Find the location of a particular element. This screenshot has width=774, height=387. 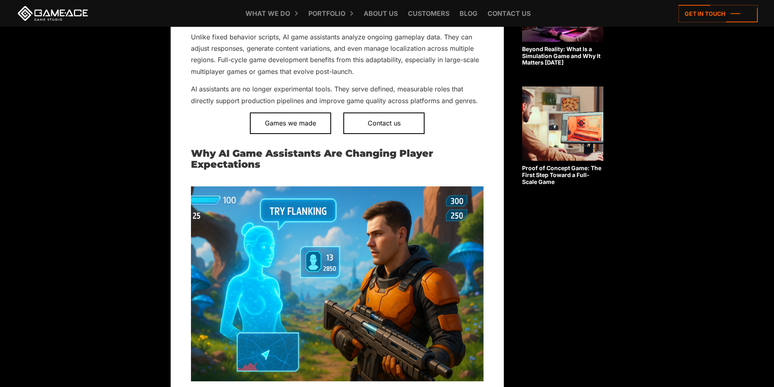

img: AI Game Assistant is located at coordinates (337, 284).